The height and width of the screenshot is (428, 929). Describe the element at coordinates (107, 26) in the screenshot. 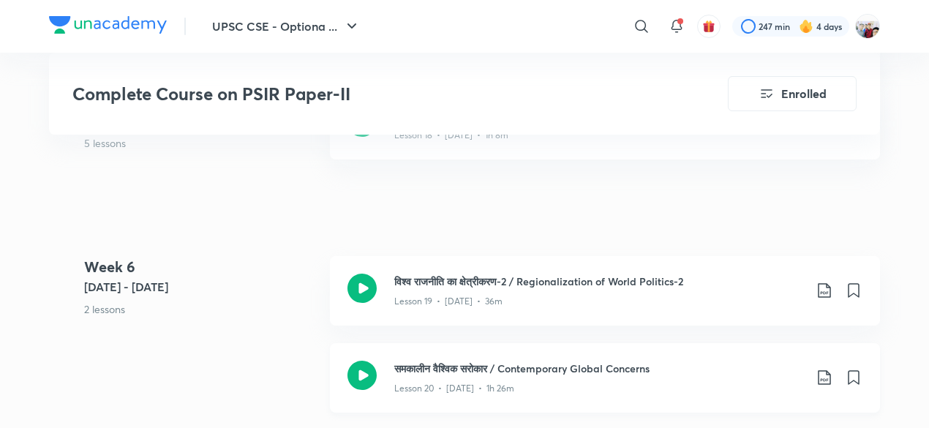

I see `a: Company Logo` at that location.